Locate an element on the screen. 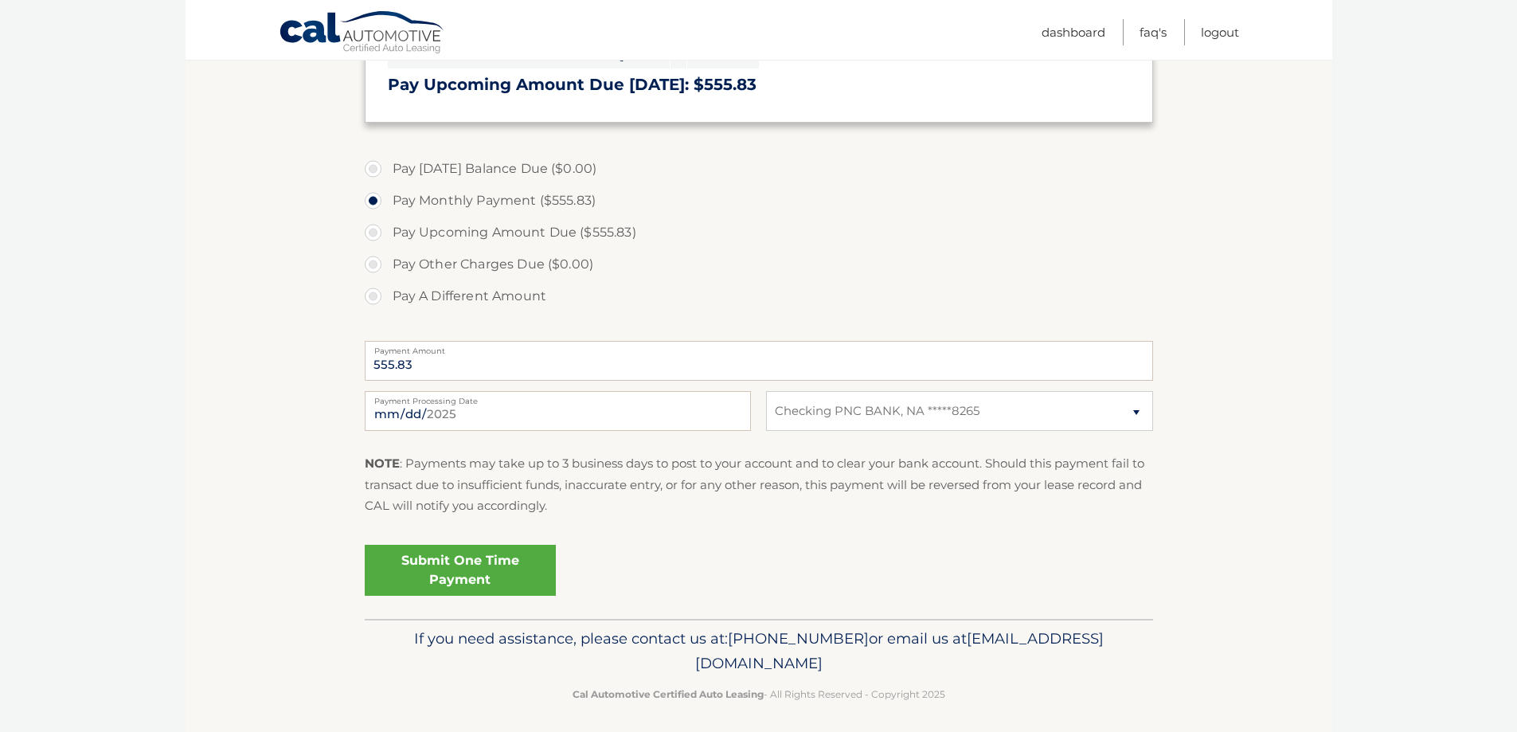  a: Submit One Time Payment is located at coordinates (460, 570).